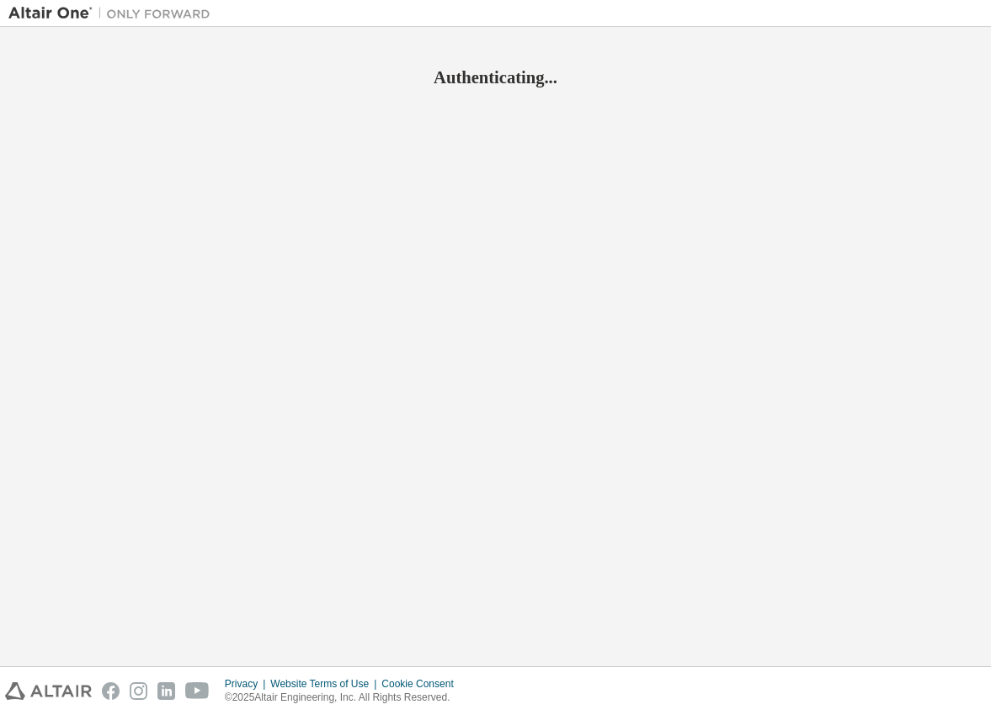  I want to click on img: facebook.svg, so click(110, 691).